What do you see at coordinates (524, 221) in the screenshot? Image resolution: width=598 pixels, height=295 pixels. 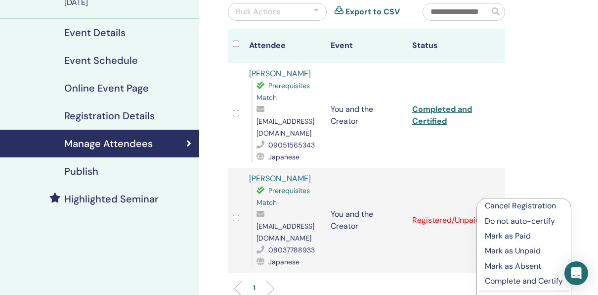 I see `p: Do not auto-certify` at bounding box center [524, 221].